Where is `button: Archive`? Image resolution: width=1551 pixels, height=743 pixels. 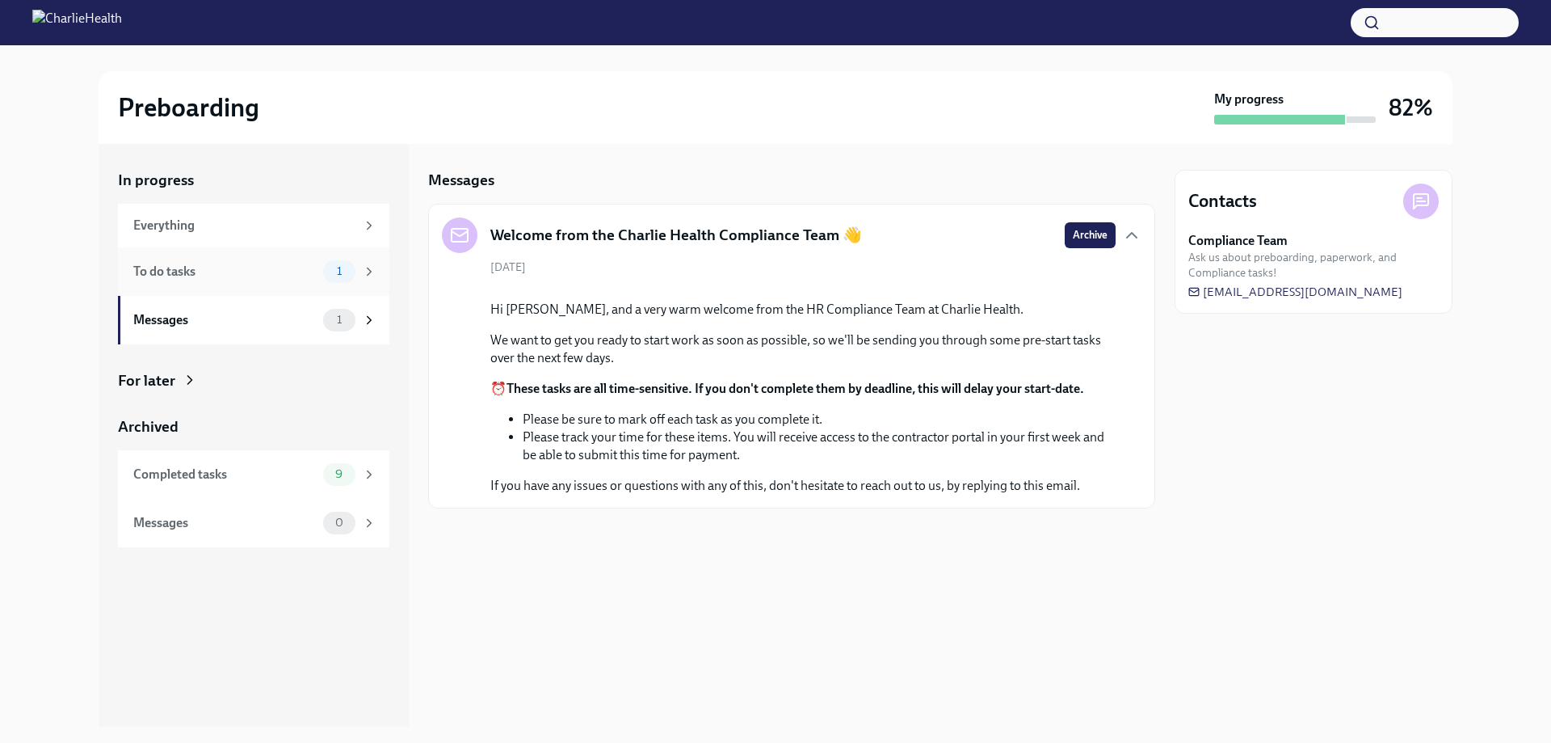 button: Archive is located at coordinates (1090, 235).